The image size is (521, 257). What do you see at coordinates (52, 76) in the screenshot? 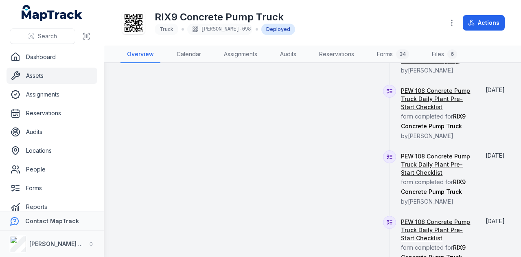
I see `a: Assets` at bounding box center [52, 76].